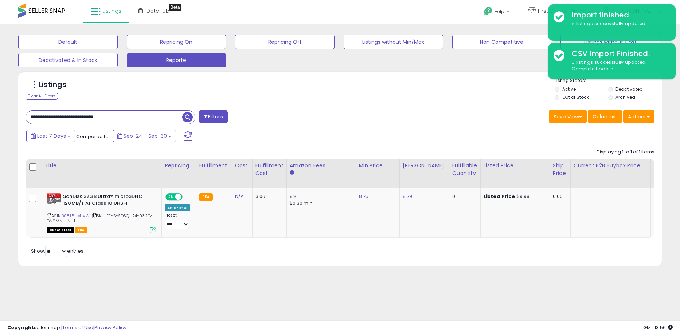  Describe the element at coordinates (68, 42) in the screenshot. I see `button: Default` at that location.